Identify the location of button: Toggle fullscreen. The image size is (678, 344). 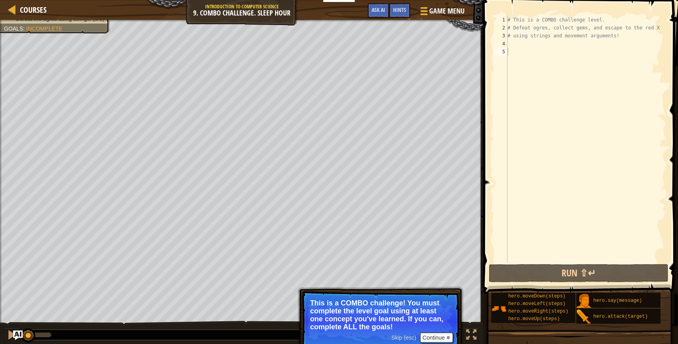
(471, 335).